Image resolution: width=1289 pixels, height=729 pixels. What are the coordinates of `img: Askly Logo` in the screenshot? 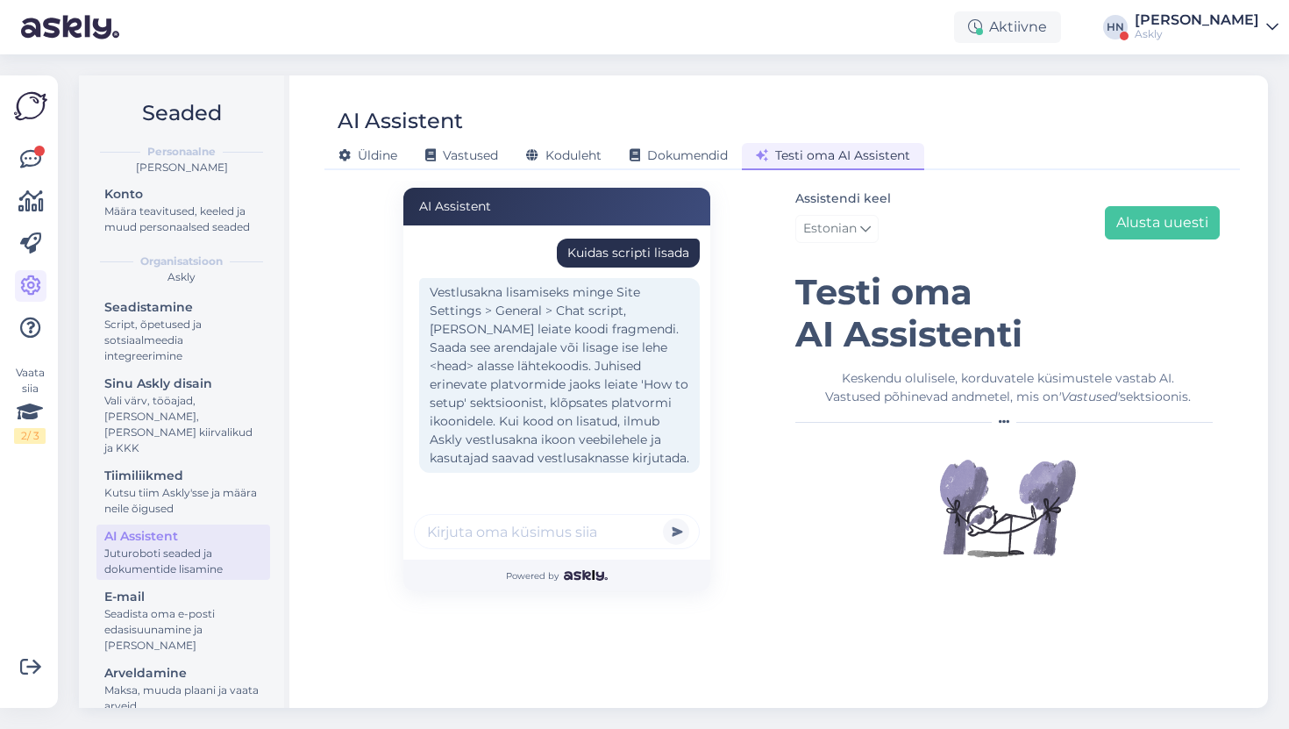 It's located at (31, 106).